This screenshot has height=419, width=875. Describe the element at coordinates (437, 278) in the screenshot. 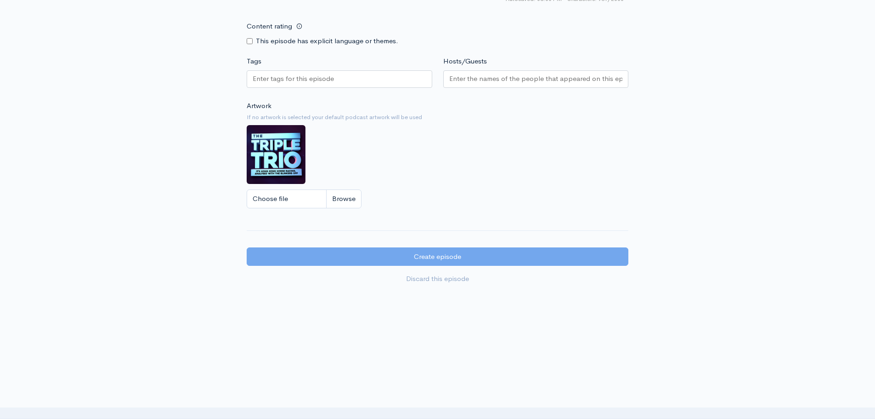

I see `a: Discard this episode` at that location.